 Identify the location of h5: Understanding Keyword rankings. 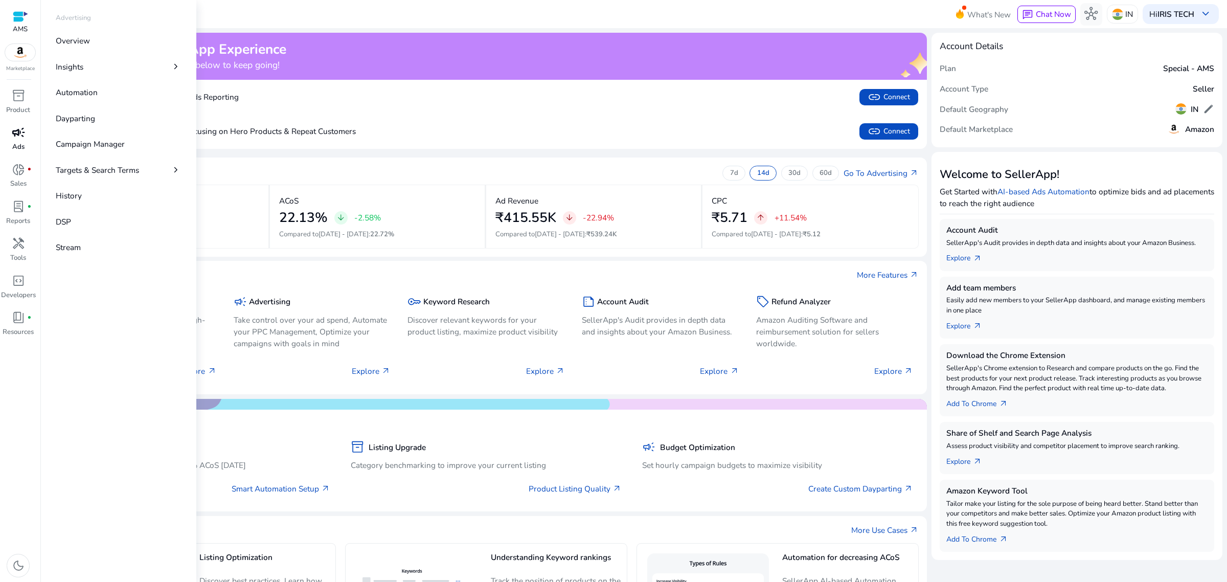
(556, 561).